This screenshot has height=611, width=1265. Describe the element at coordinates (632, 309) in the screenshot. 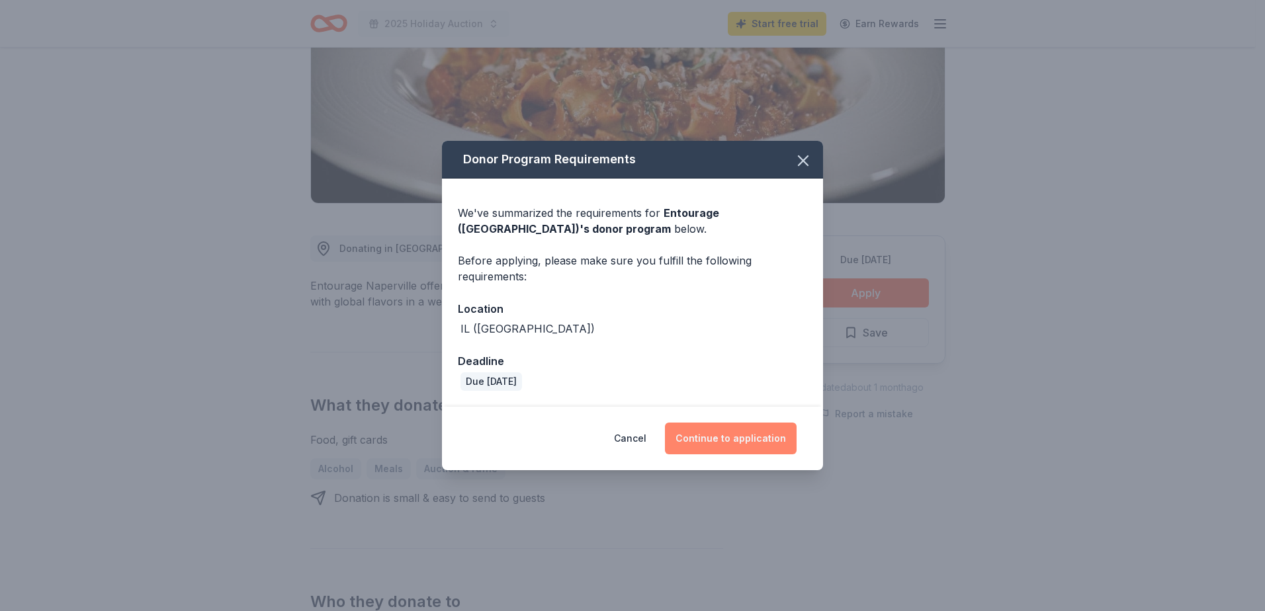

I see `div: Location` at that location.